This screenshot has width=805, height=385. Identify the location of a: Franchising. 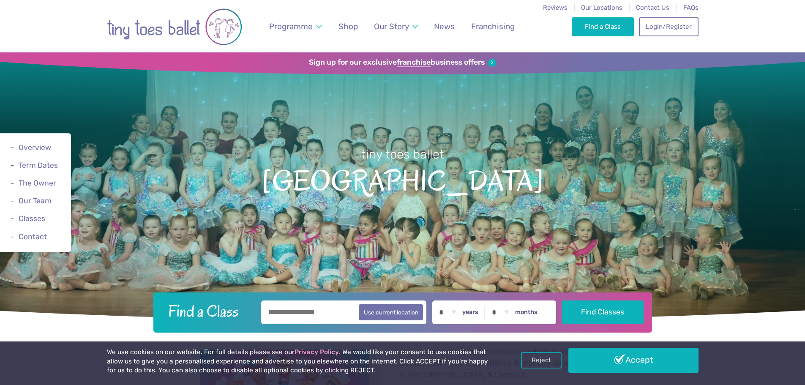
(493, 26).